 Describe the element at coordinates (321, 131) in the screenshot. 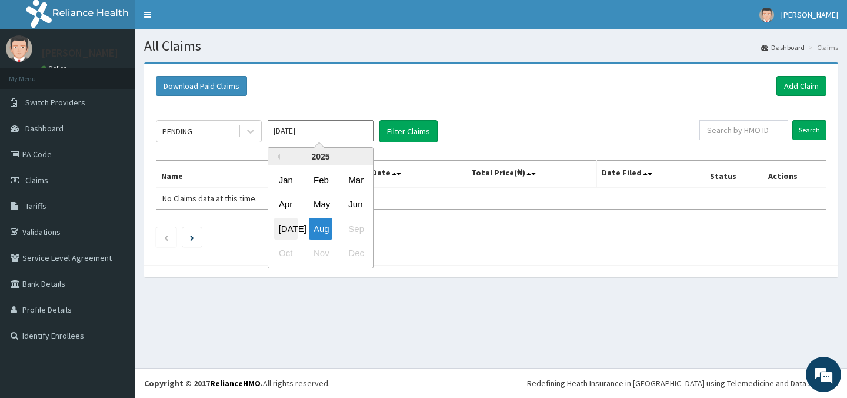

I see `input: Select Month and Year` at that location.